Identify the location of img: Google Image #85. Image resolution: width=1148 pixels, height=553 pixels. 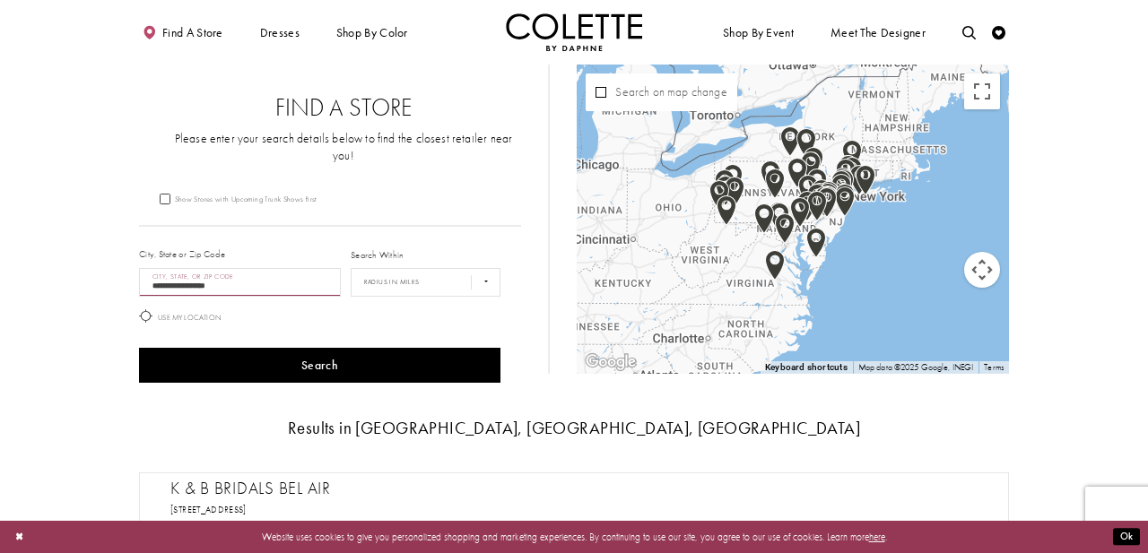
(735, 192).